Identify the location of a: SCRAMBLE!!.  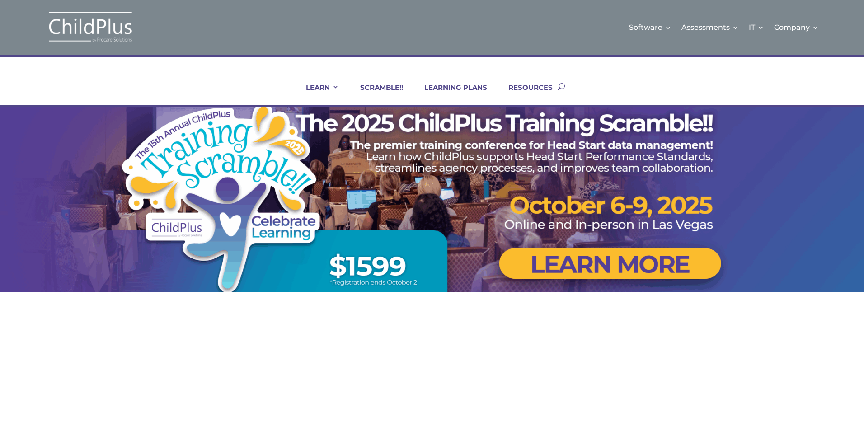
(376, 94).